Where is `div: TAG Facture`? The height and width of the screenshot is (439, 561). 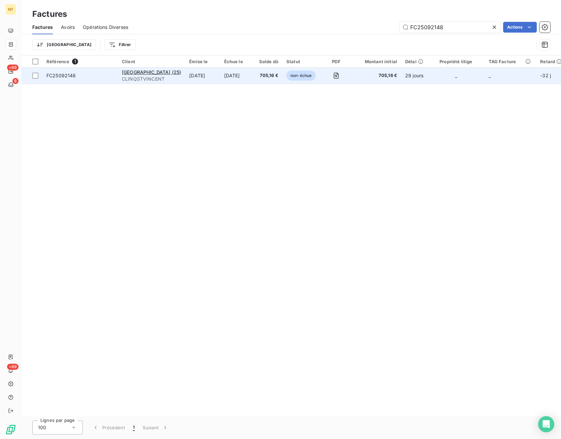
div: TAG Facture is located at coordinates (510, 62).